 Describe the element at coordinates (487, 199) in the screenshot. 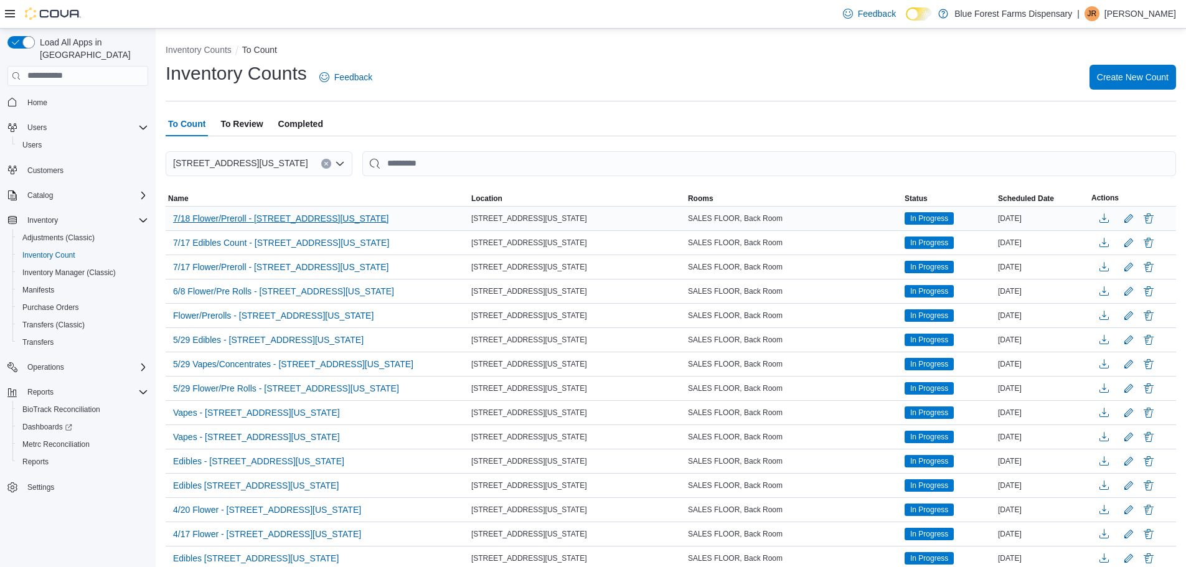

I see `span: Location` at that location.